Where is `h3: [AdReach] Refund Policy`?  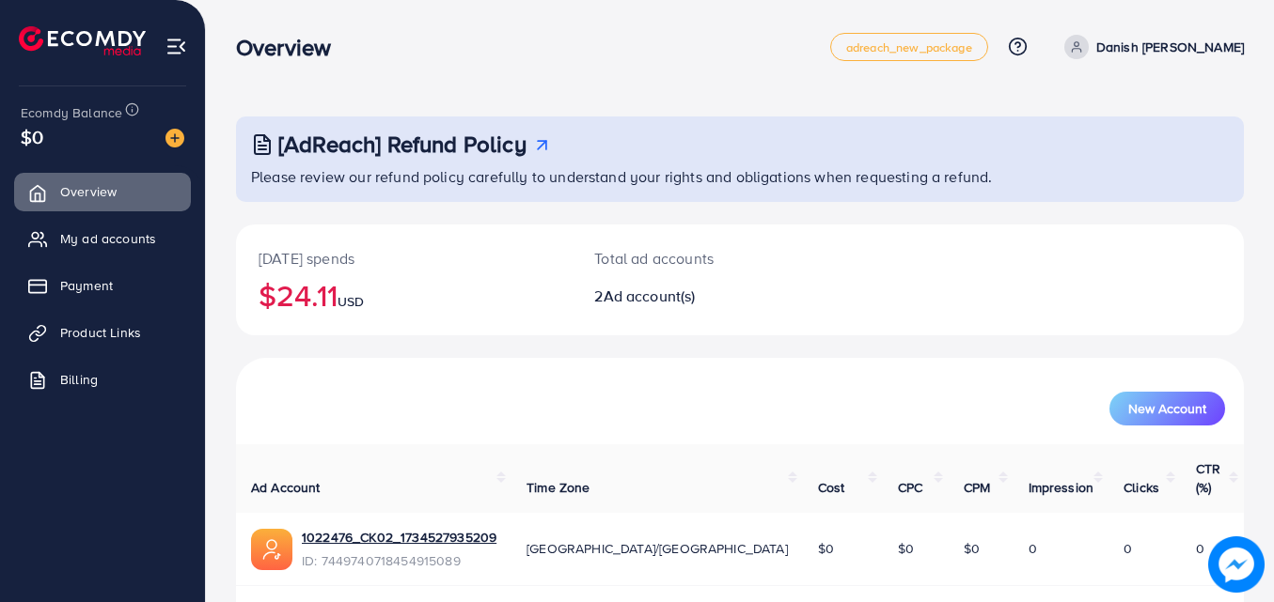
h3: [AdReach] Refund Policy is located at coordinates (402, 144).